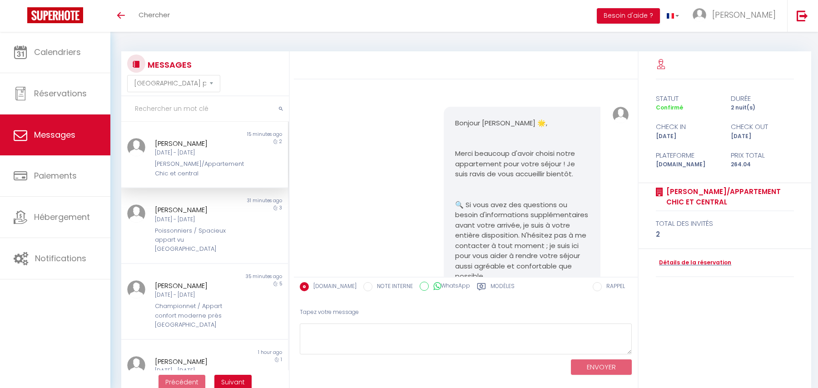 The height and width of the screenshot is (388, 818). I want to click on div: 1 hour ago, so click(246, 352).